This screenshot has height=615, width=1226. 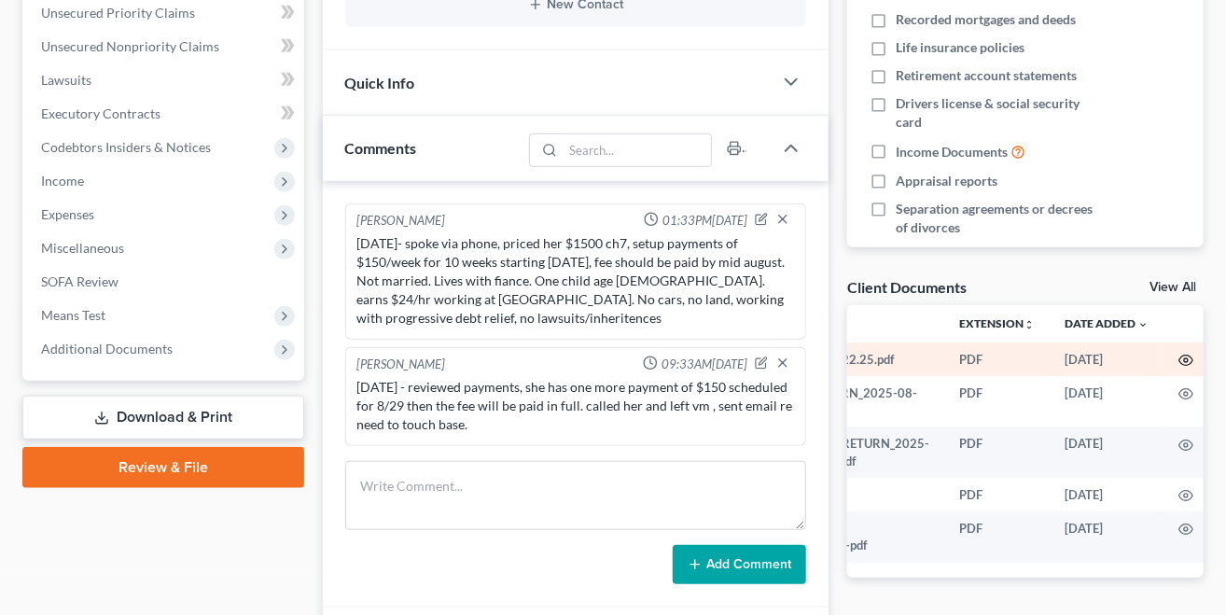 I want to click on a: View All, so click(x=1173, y=287).